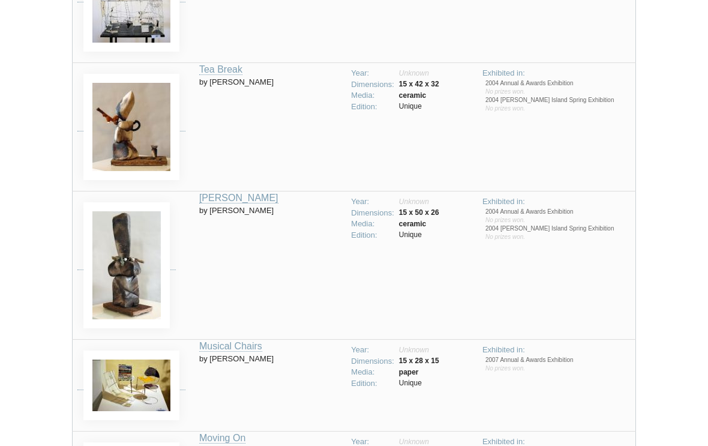 The height and width of the screenshot is (446, 708). I want to click on strong: 15 x 28 x 15, so click(419, 361).